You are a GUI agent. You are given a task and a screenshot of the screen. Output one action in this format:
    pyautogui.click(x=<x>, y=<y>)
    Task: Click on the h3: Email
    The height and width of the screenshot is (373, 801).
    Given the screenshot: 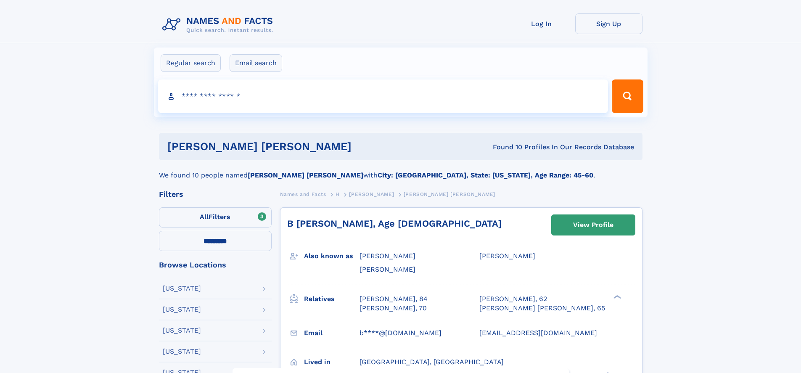 What is the action you would take?
    pyautogui.click(x=332, y=333)
    